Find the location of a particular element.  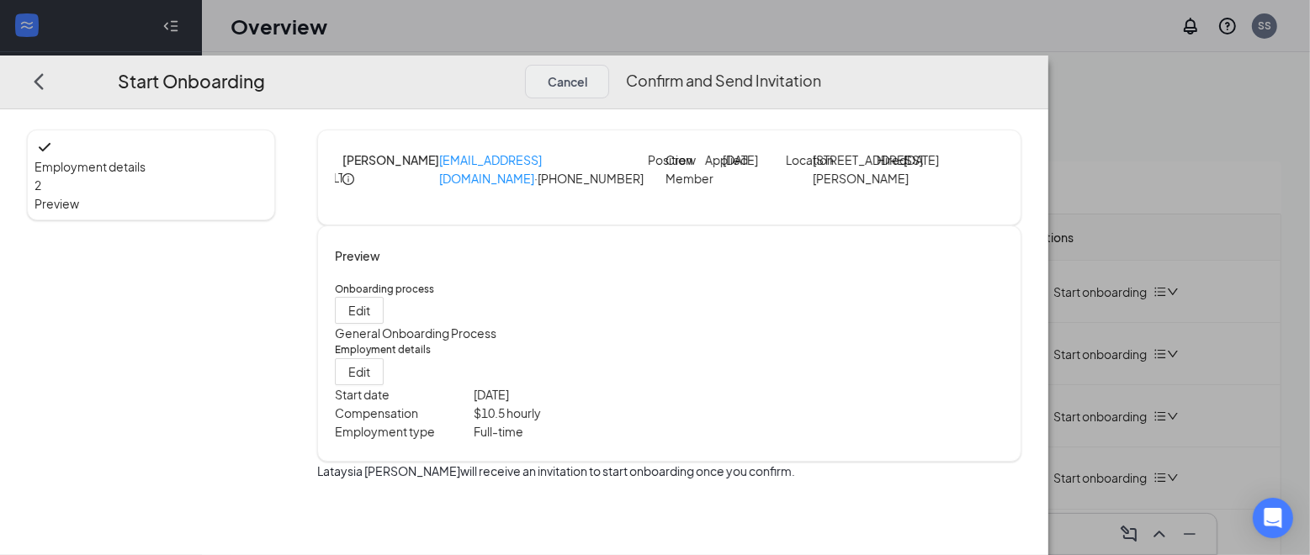

button: Cancel is located at coordinates (567, 82).